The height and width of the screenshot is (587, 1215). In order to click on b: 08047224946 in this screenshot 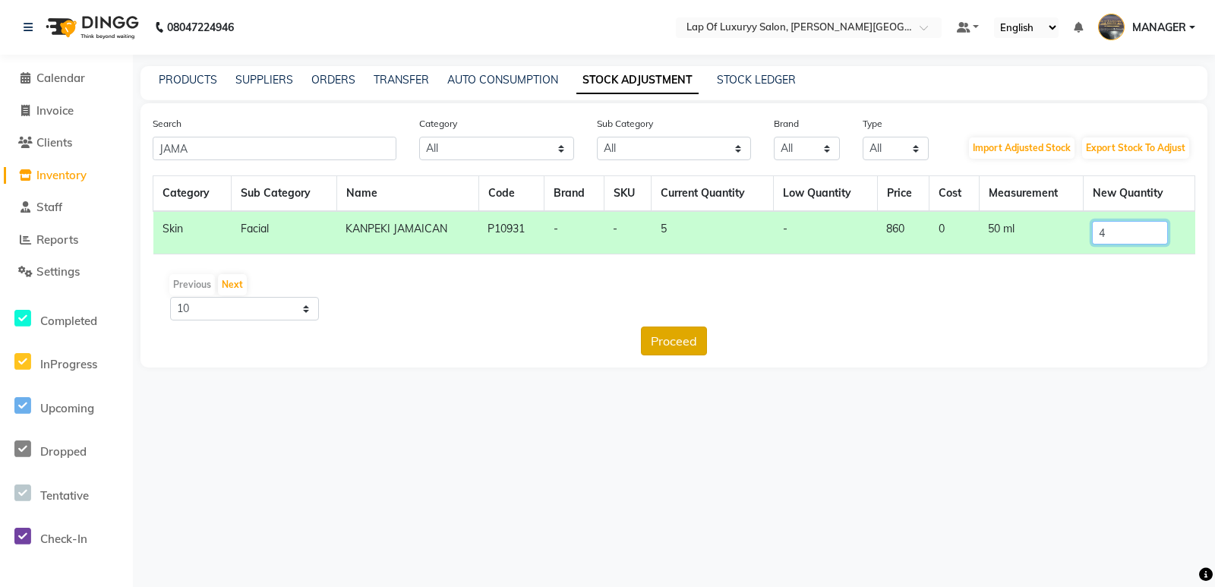, I will do `click(200, 27)`.